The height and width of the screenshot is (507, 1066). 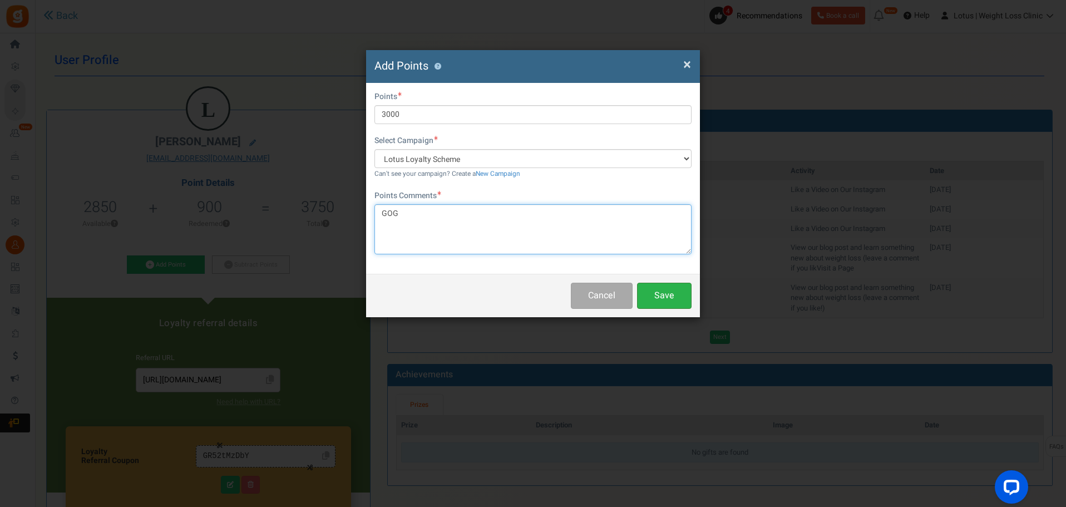 I want to click on small: Can't see your campaign? Create a, so click(x=447, y=174).